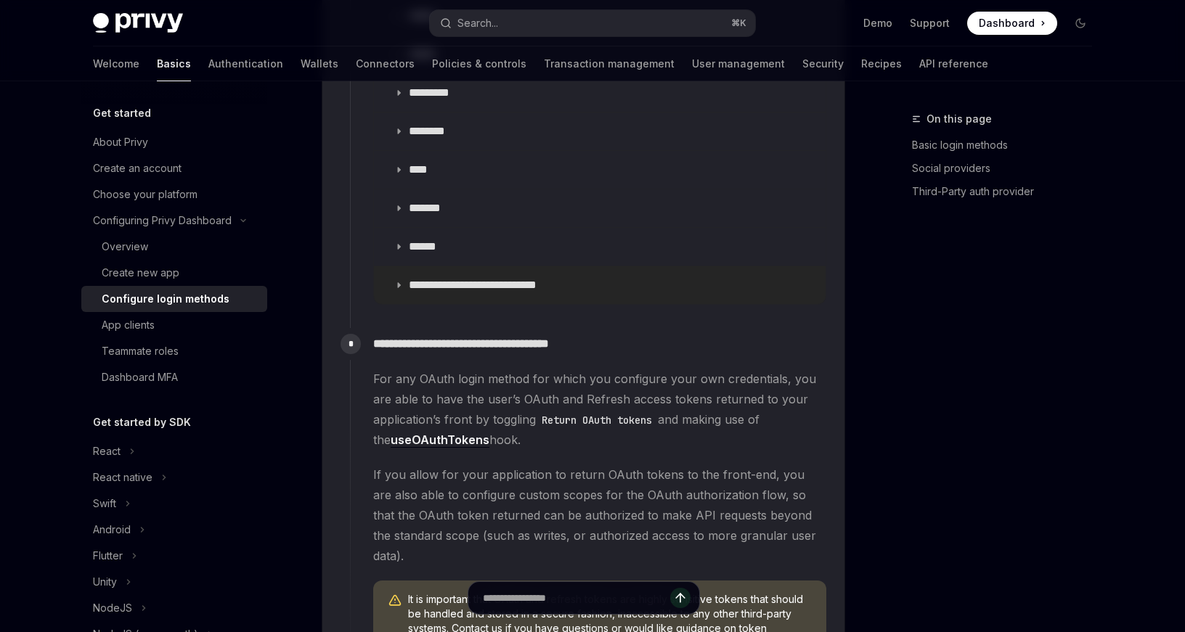  I want to click on a: Social providers, so click(1008, 168).